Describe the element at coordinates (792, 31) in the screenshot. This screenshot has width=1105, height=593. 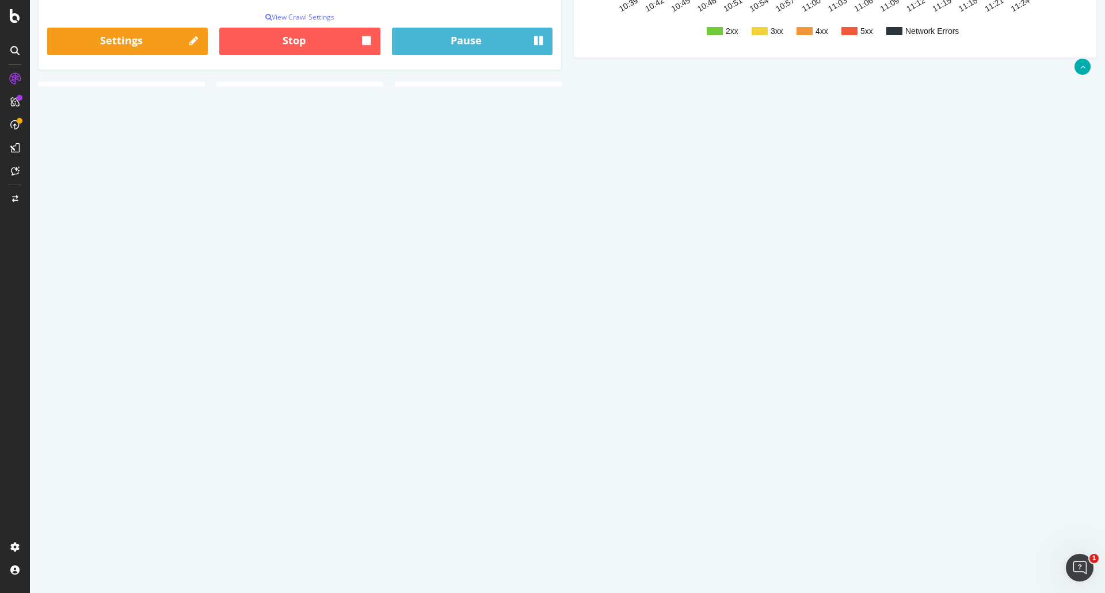
I see `text: 4xx` at that location.